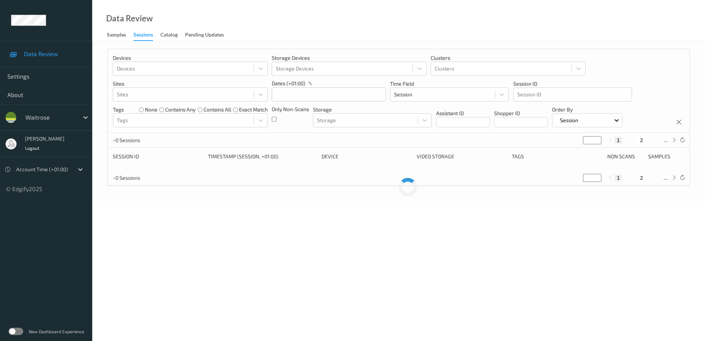 The width and height of the screenshot is (705, 341). I want to click on div: Catalog, so click(169, 35).